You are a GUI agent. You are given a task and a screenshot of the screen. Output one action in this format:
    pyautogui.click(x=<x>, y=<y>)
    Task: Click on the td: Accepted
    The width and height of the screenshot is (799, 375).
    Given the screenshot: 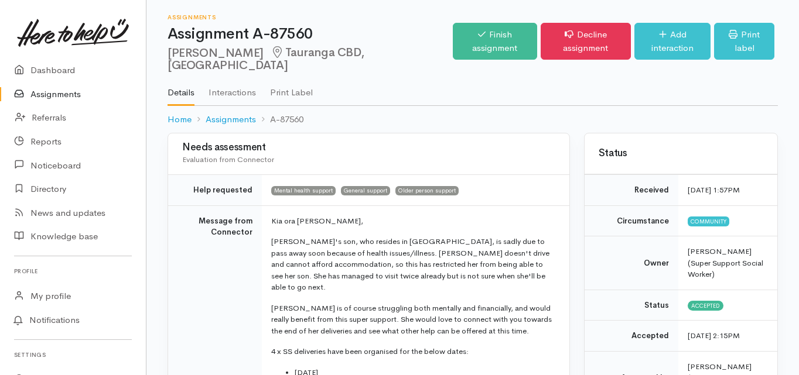 What is the action you would take?
    pyautogui.click(x=631, y=336)
    